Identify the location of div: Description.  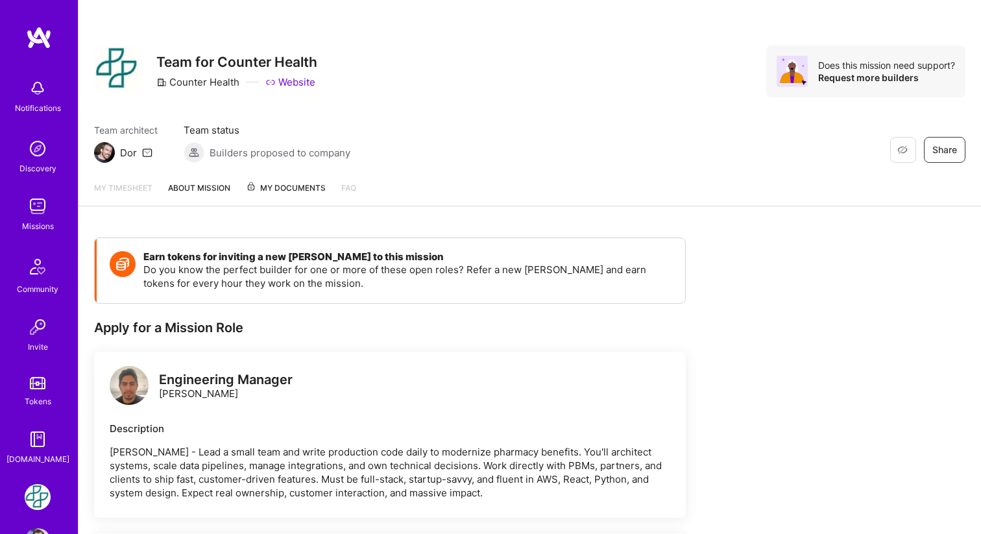
(390, 428).